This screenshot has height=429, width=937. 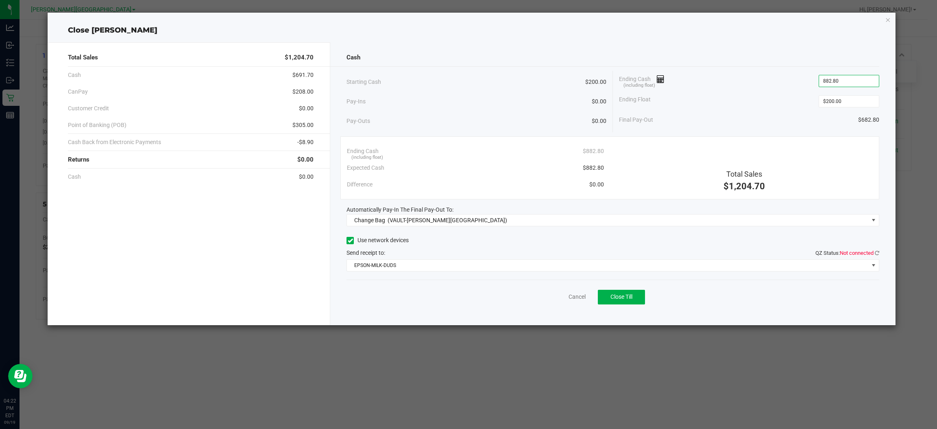 What do you see at coordinates (577, 297) in the screenshot?
I see `a: Cancel` at bounding box center [577, 297].